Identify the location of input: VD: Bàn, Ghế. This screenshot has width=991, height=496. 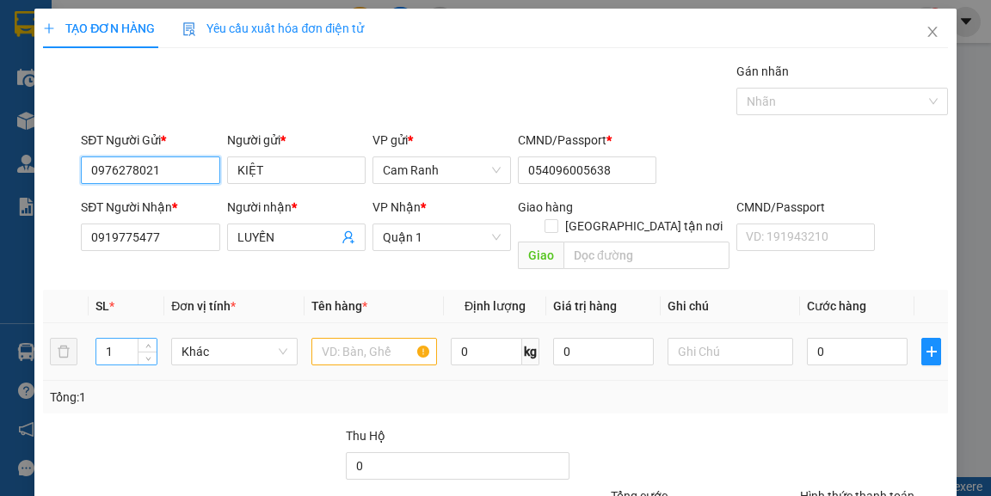
(374, 352).